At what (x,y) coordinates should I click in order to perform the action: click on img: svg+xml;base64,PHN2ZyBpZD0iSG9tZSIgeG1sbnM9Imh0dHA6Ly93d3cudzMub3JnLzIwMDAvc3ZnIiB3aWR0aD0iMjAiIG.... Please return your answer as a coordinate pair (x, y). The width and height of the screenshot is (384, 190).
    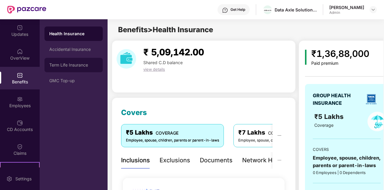
    Looking at the image, I should click on (20, 51).